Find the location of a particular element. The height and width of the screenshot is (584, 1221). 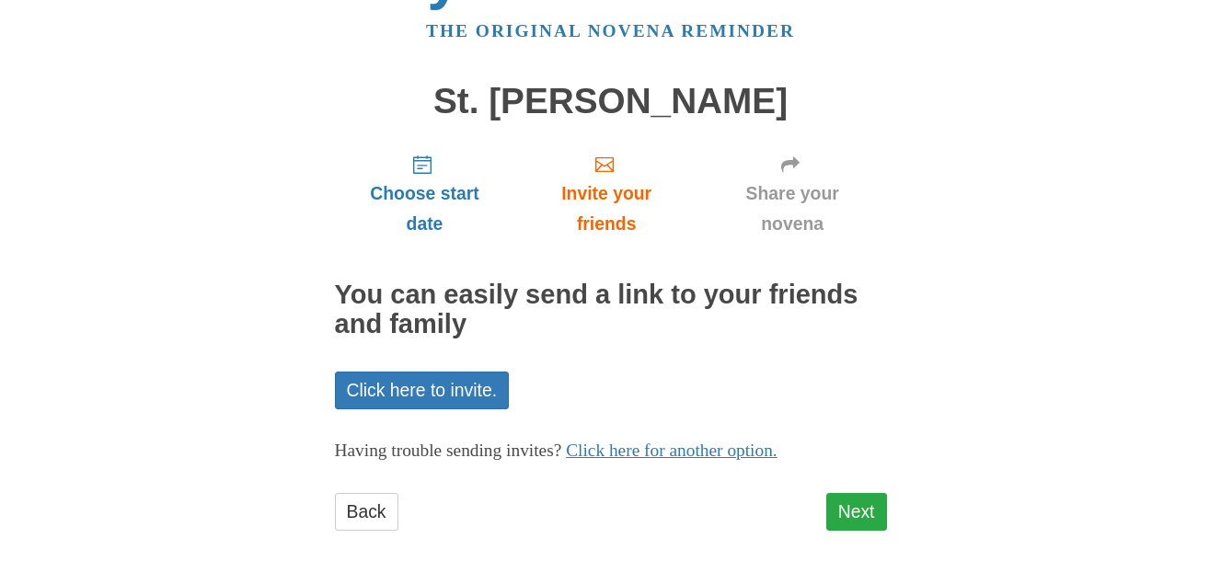

a: The original novena reminder is located at coordinates (610, 30).